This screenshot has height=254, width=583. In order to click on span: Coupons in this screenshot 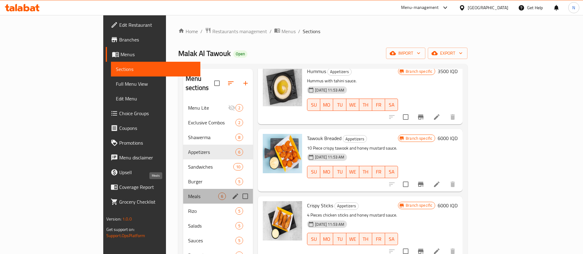, I will do `click(157, 128)`.